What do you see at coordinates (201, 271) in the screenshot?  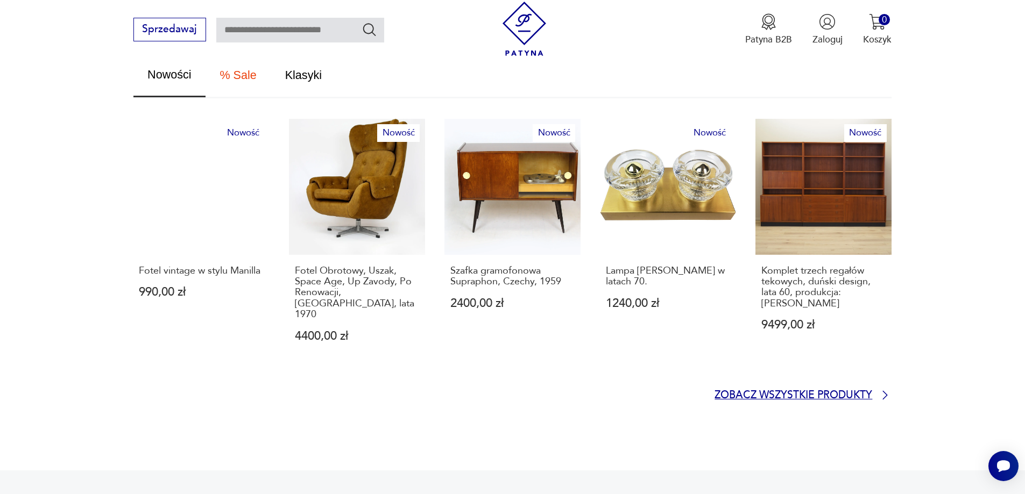 I see `p: Fotel vintage w stylu Manilla` at bounding box center [201, 271].